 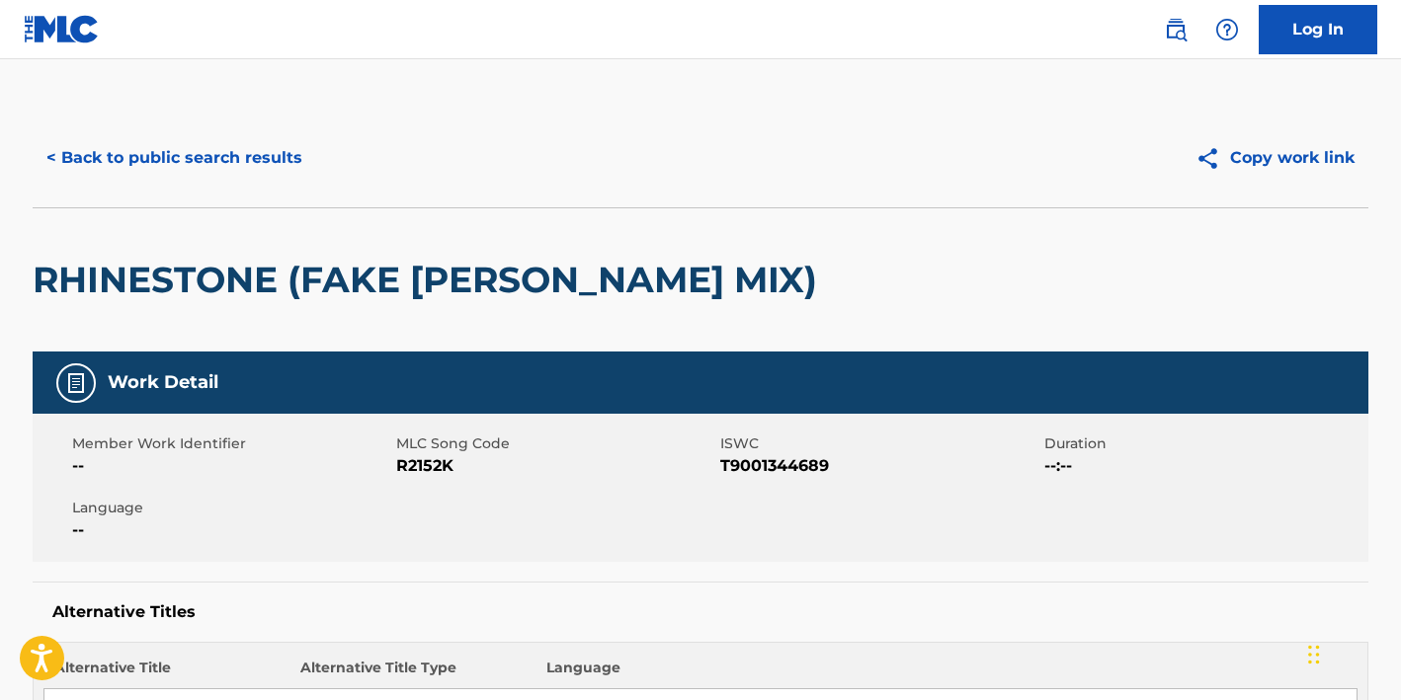 I want to click on a: Public Search, so click(x=1176, y=30).